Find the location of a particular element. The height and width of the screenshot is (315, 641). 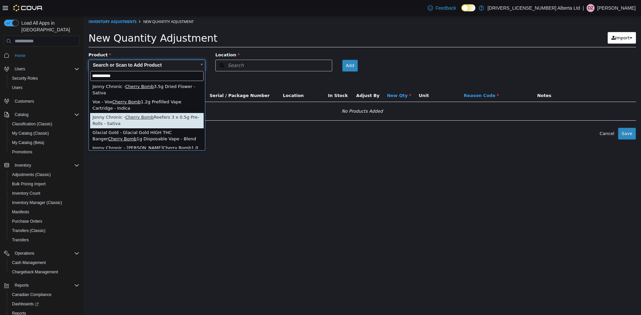

span: Customers is located at coordinates (46, 101).